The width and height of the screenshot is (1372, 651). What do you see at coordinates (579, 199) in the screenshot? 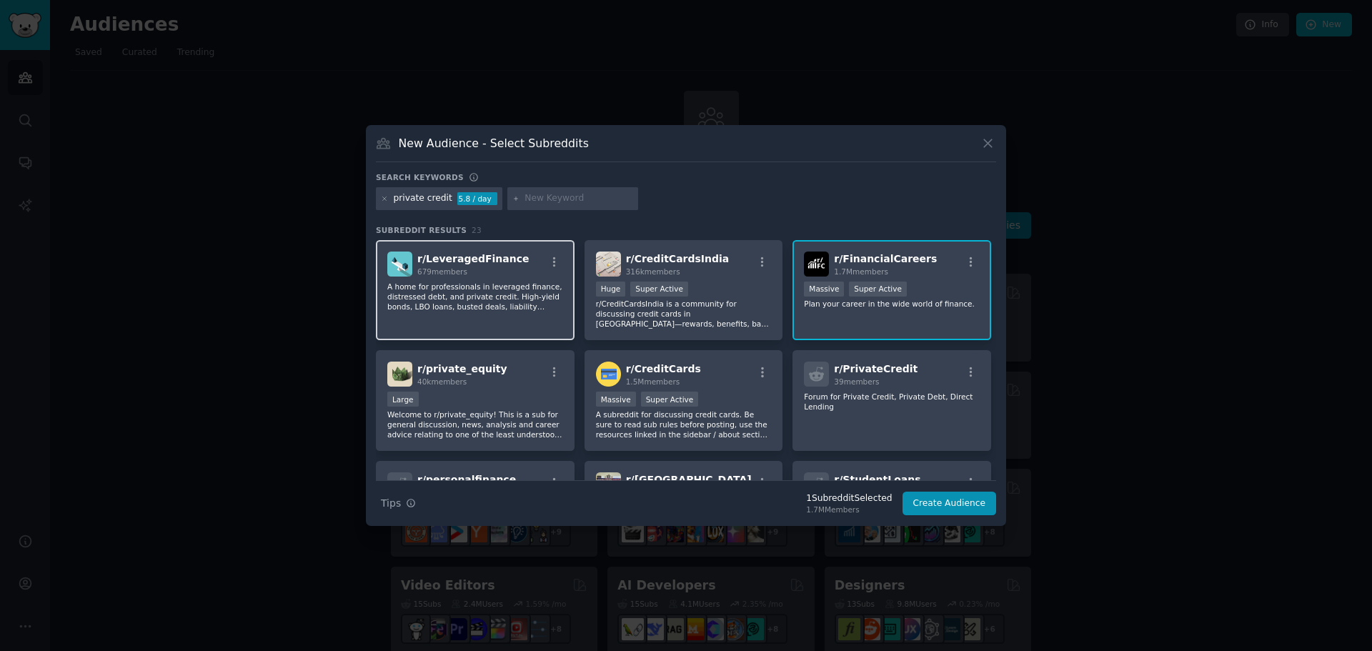
I see `input: New Keyword` at bounding box center [579, 199].